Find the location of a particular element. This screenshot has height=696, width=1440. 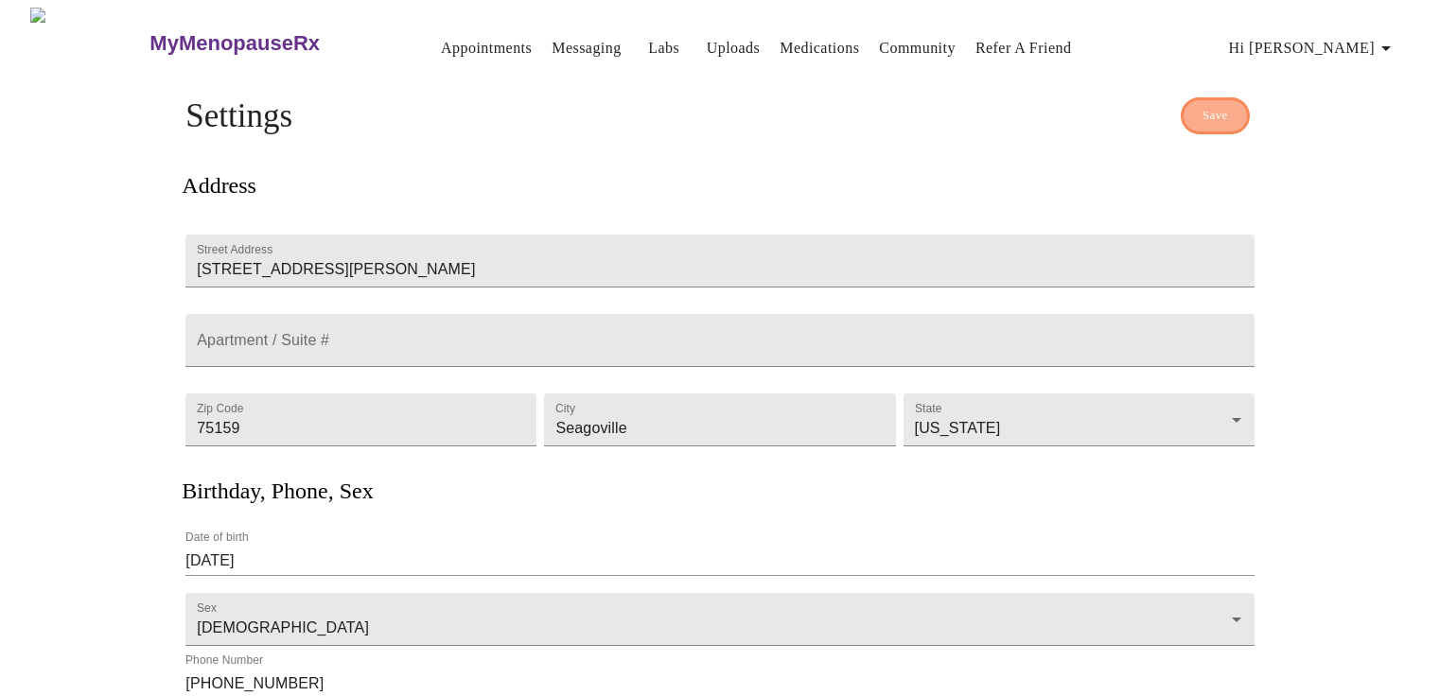

h3: Address is located at coordinates (218, 185).